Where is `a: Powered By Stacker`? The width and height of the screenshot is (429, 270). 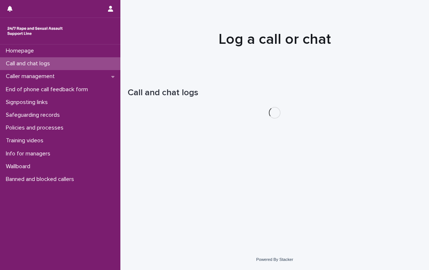
a: Powered By Stacker is located at coordinates (274, 259).